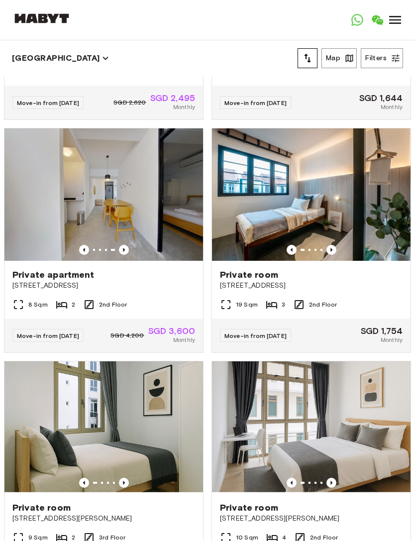 This screenshot has height=541, width=415. Describe the element at coordinates (311, 195) in the screenshot. I see `img: Marketing picture of unit SG-01-027-006-02` at that location.